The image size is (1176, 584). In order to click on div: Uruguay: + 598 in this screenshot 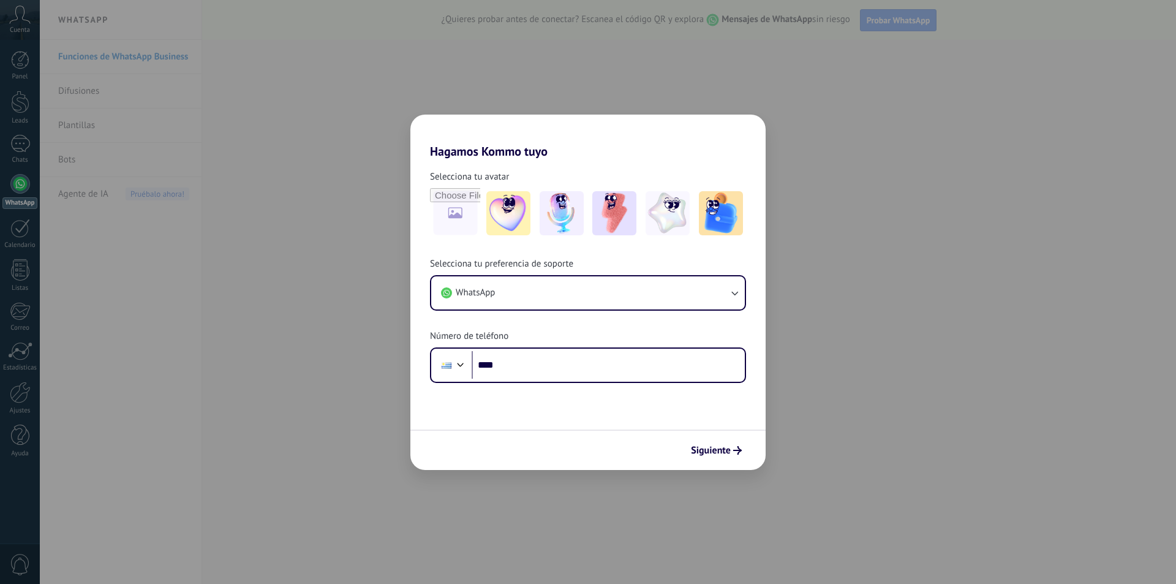, I will do `click(447, 365)`.